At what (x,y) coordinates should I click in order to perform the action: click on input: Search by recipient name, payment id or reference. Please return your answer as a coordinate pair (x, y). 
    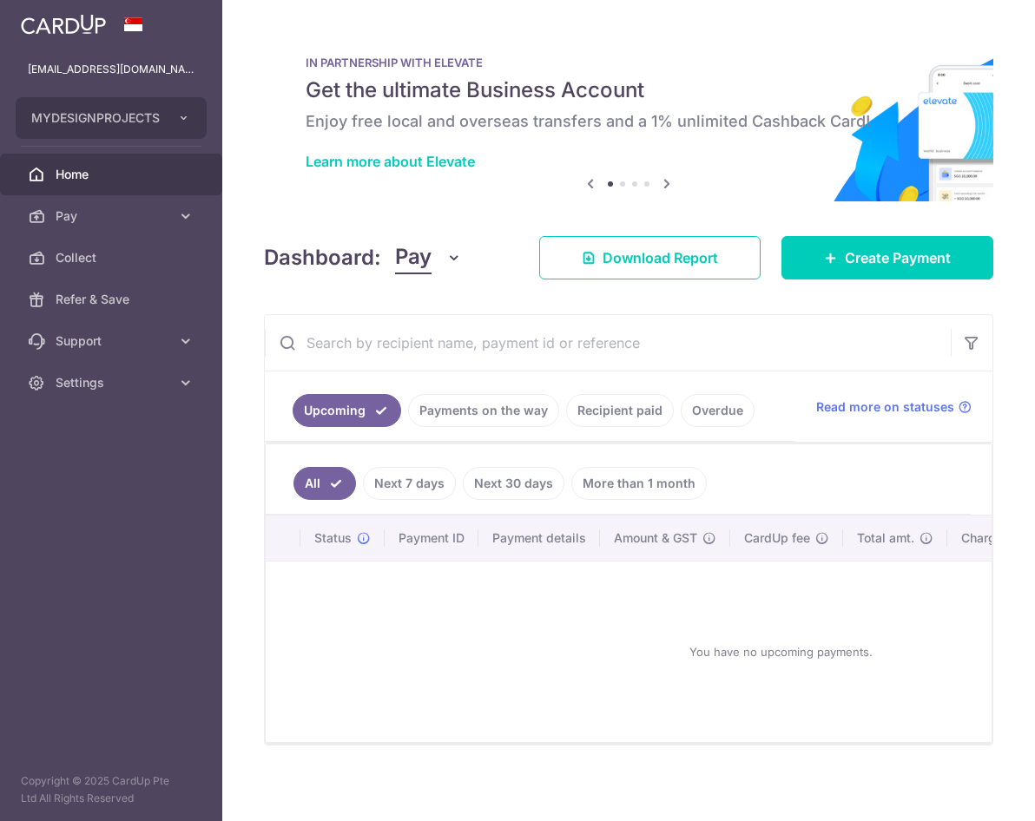
    Looking at the image, I should click on (608, 343).